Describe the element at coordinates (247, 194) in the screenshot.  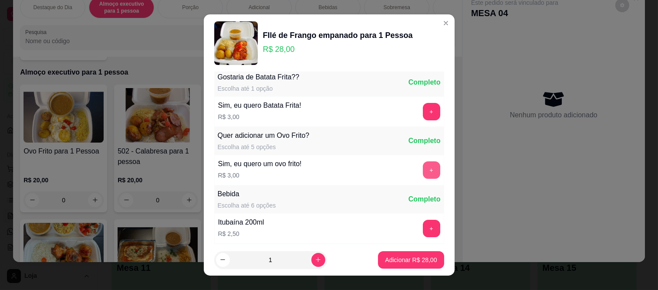
I see `div: Bebida` at that location.